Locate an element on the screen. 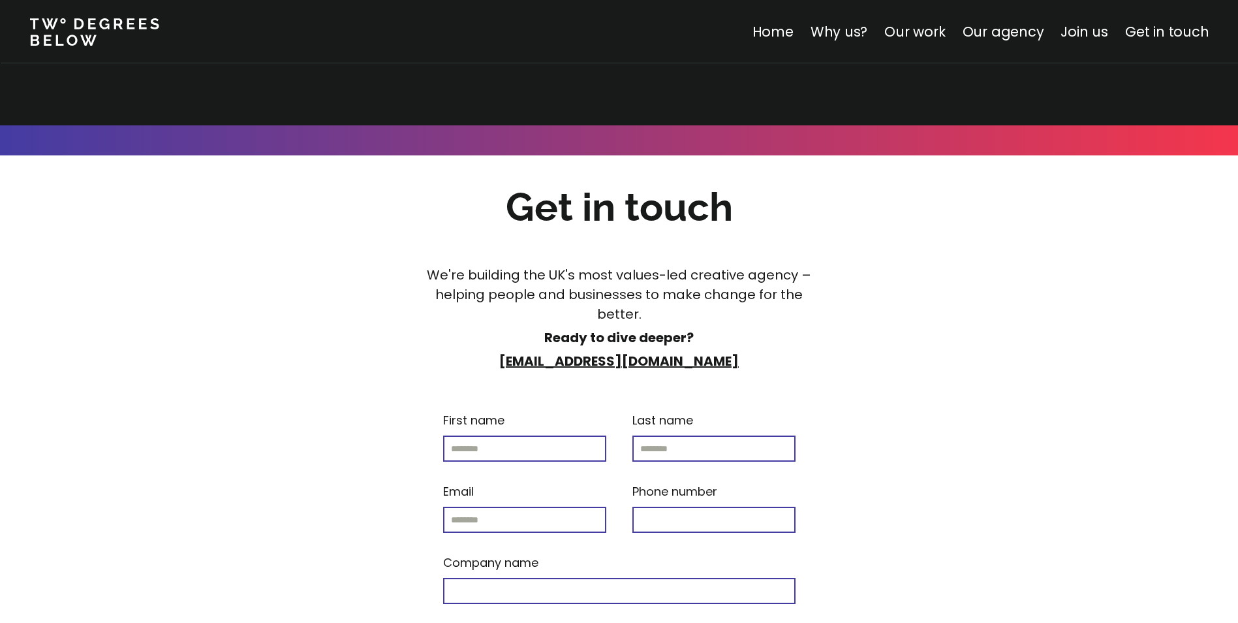  input: Company name is located at coordinates (619, 591).